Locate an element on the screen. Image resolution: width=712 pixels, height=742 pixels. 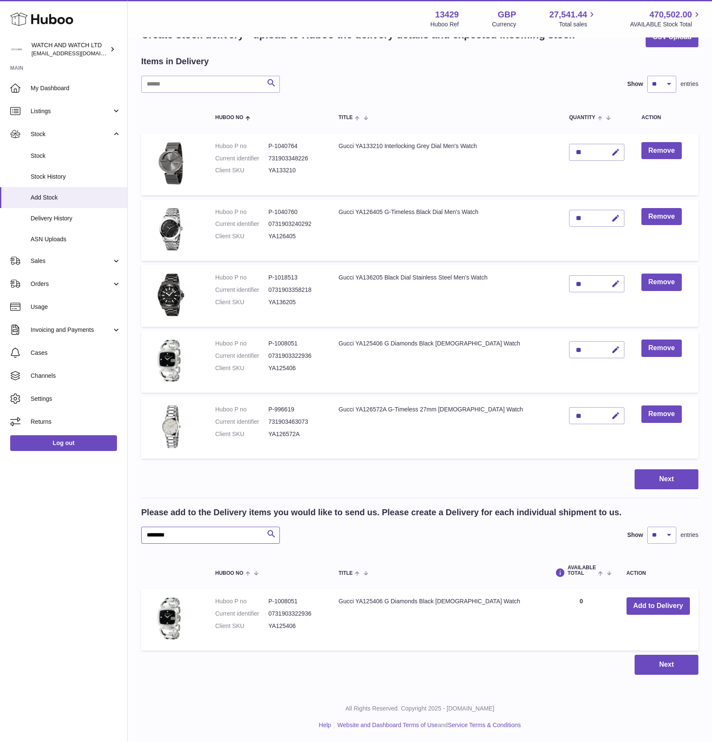
span: Settings is located at coordinates (76, 399).